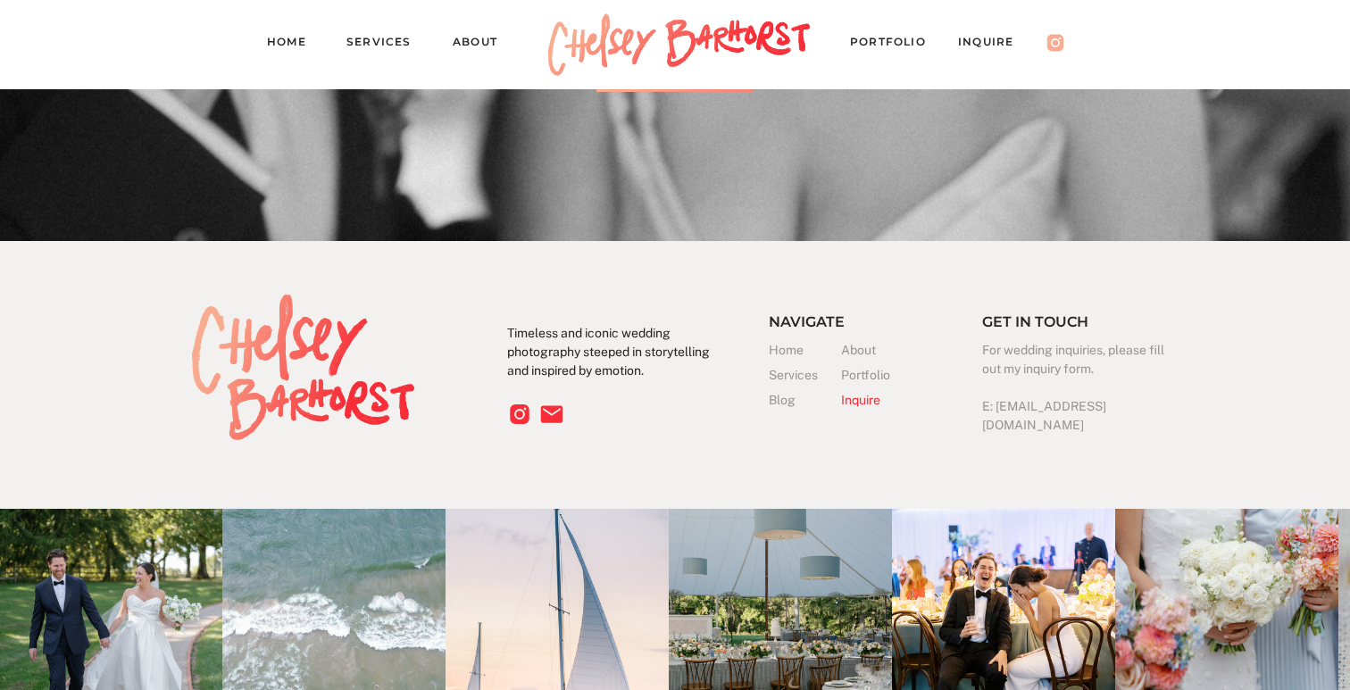 This screenshot has width=1350, height=690. What do you see at coordinates (804, 400) in the screenshot?
I see `a: Blog` at bounding box center [804, 400].